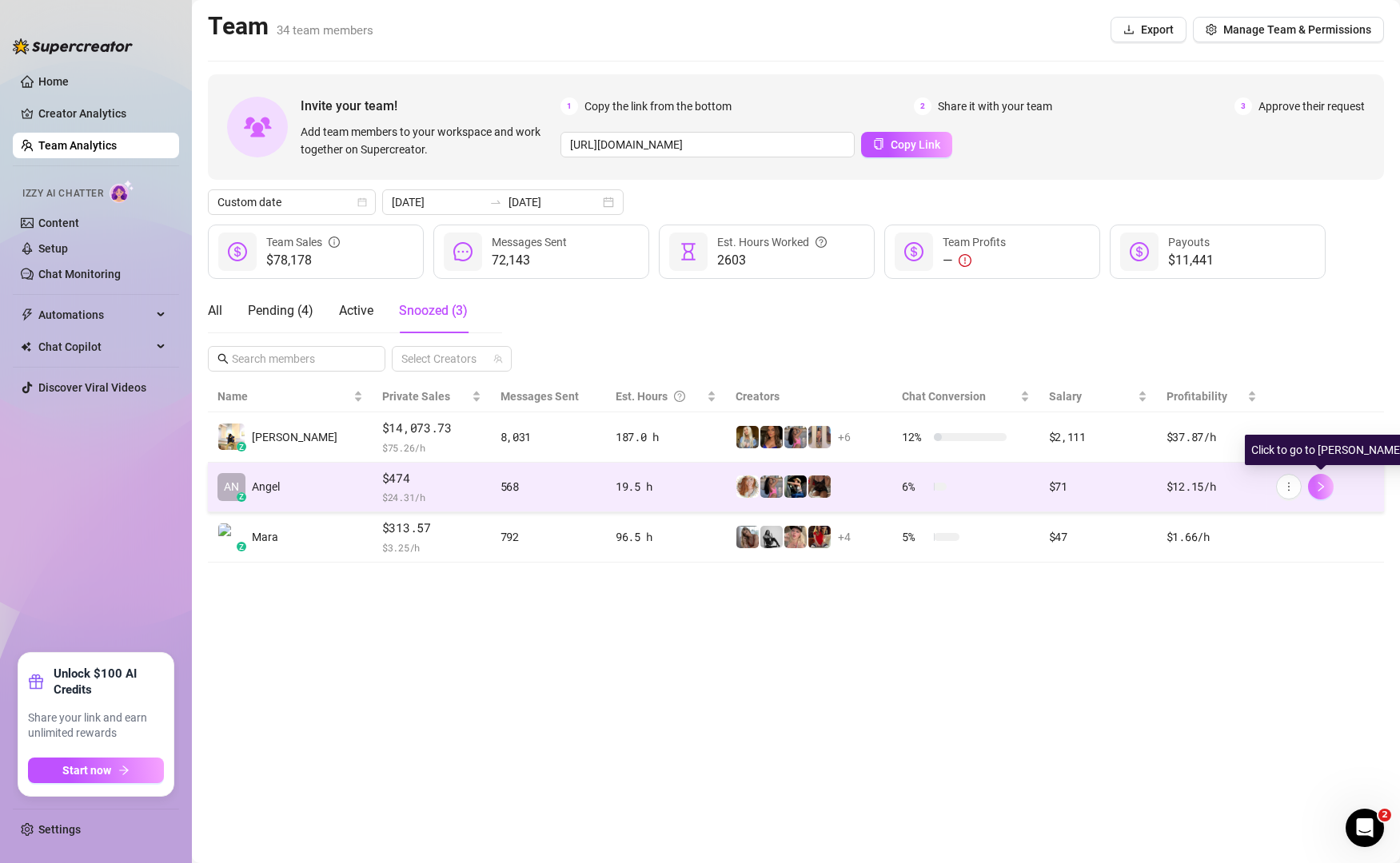 The height and width of the screenshot is (863, 1400). Describe the element at coordinates (362, 202) in the screenshot. I see `span: calendar` at that location.